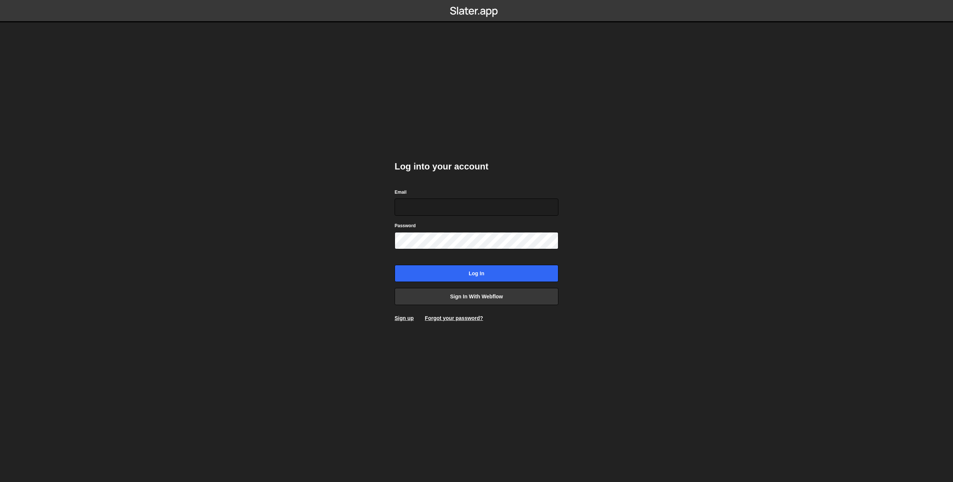  What do you see at coordinates (454, 318) in the screenshot?
I see `a: Forgot your password?` at bounding box center [454, 318].